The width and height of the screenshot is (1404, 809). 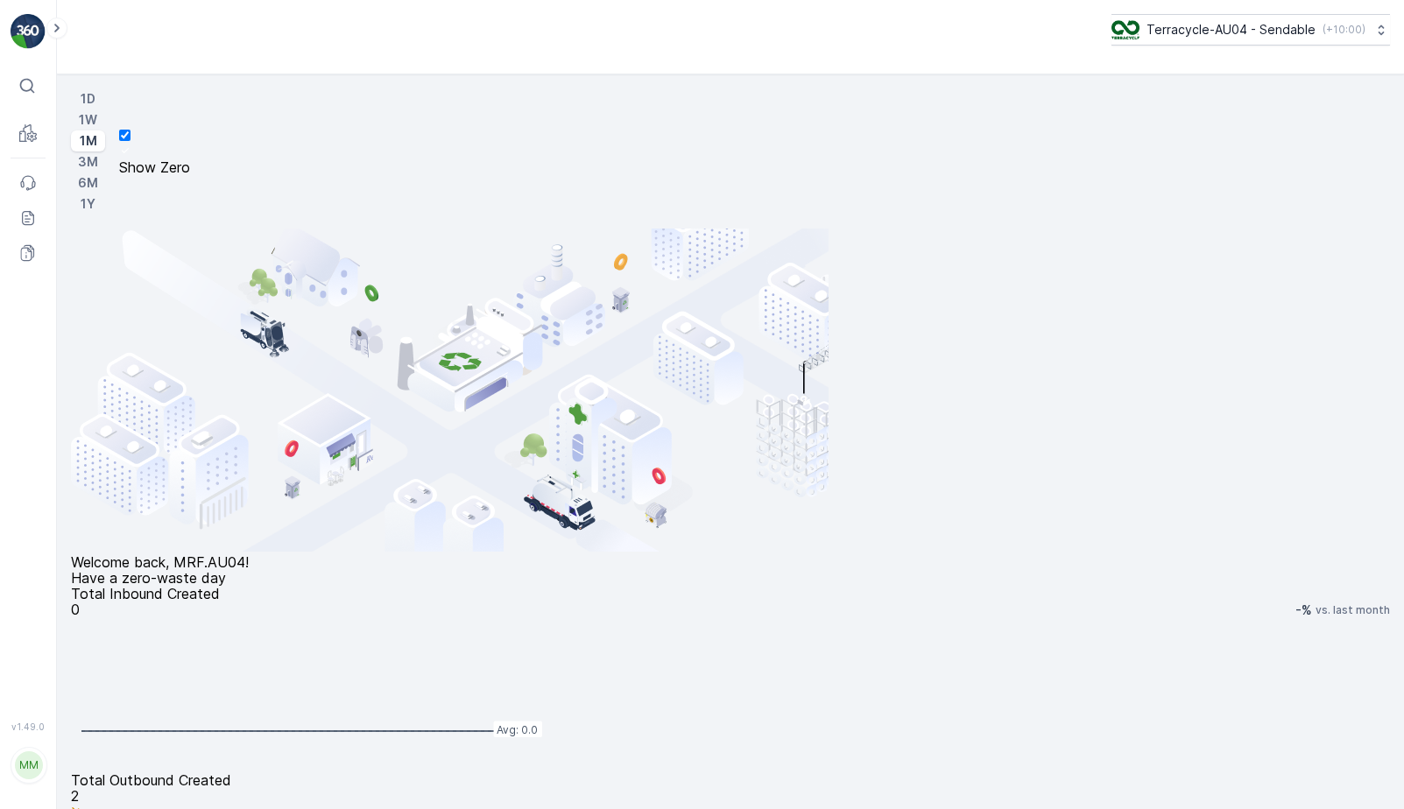 What do you see at coordinates (28, 32) in the screenshot?
I see `img: logo` at bounding box center [28, 32].